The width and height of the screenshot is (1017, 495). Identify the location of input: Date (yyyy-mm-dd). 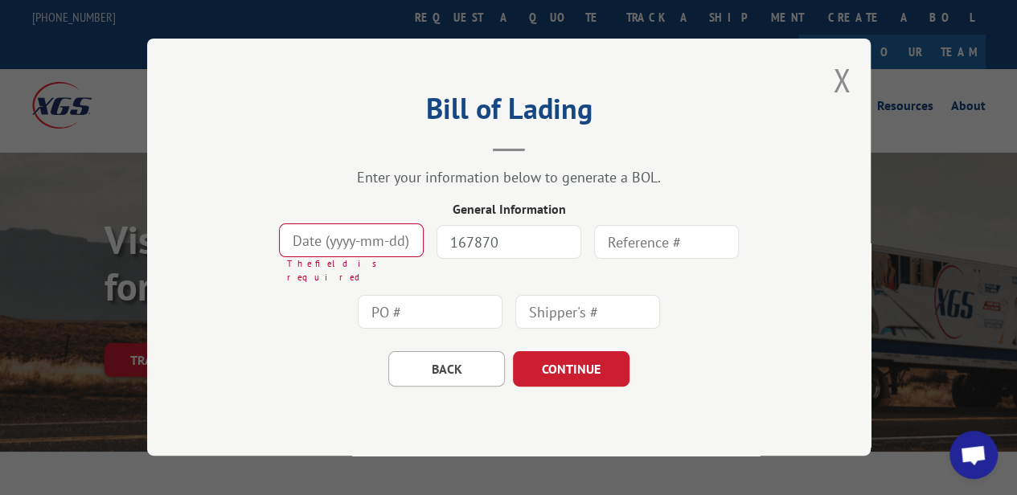
(351, 241).